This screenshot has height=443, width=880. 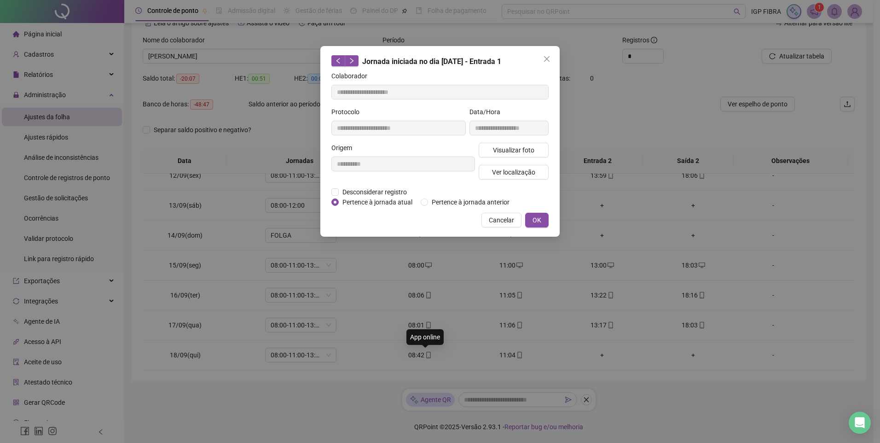 I want to click on button: left, so click(x=338, y=61).